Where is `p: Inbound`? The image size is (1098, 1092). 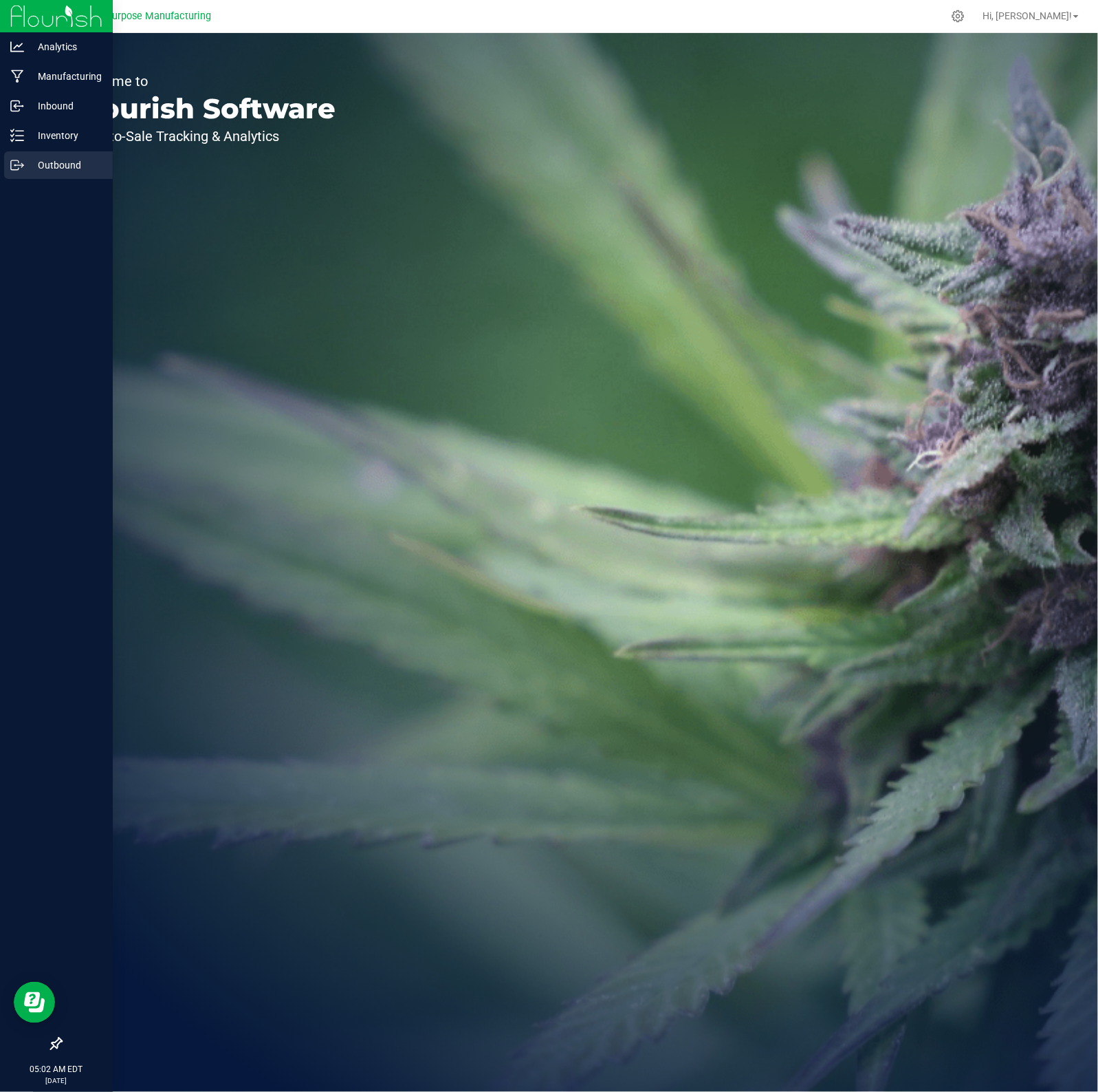 p: Inbound is located at coordinates (66, 106).